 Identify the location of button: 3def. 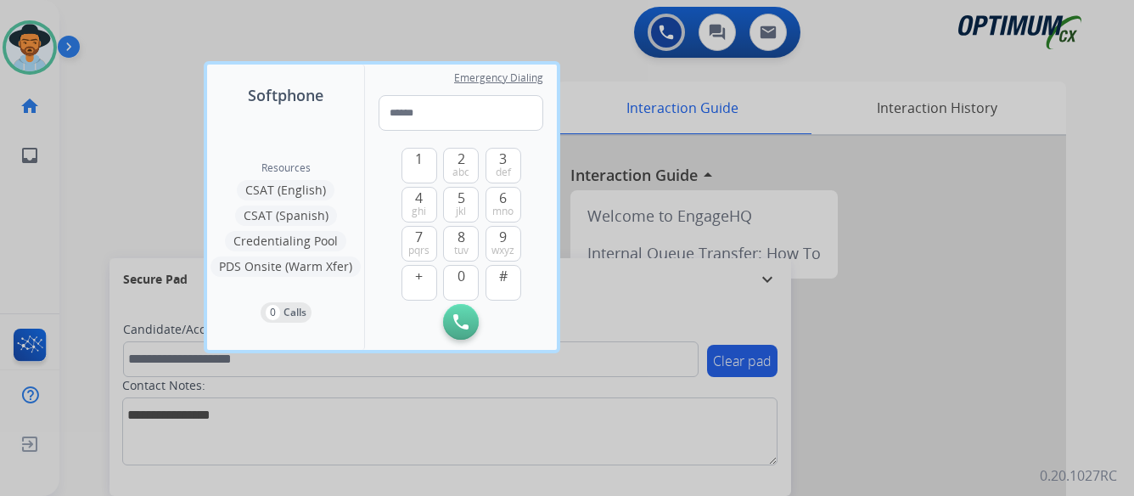
(503, 166).